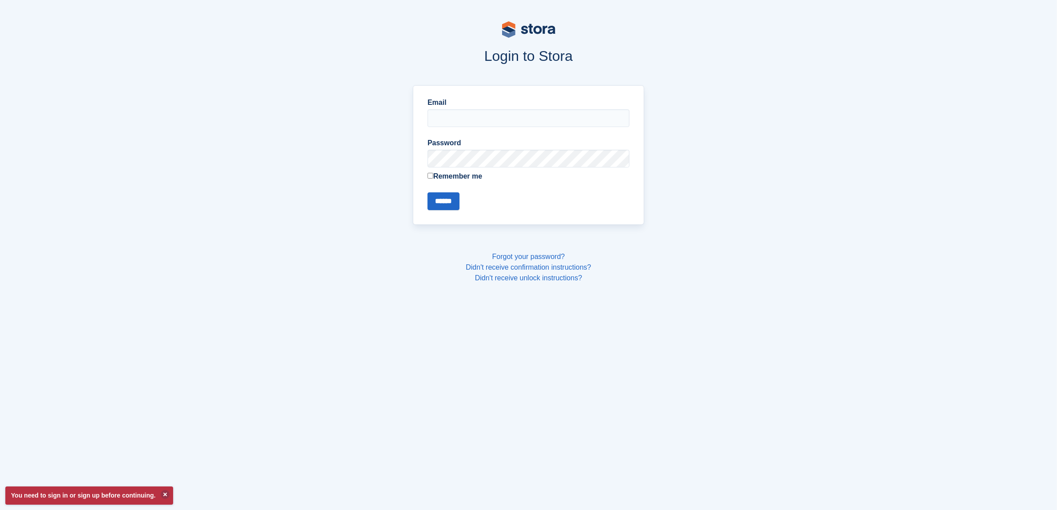 This screenshot has height=510, width=1057. Describe the element at coordinates (529, 29) in the screenshot. I see `img: stora-logo-53a41332b3708ae10de48c4981b4e9114cc0af31d8433b30ea865607fb682f29.svg` at that location.